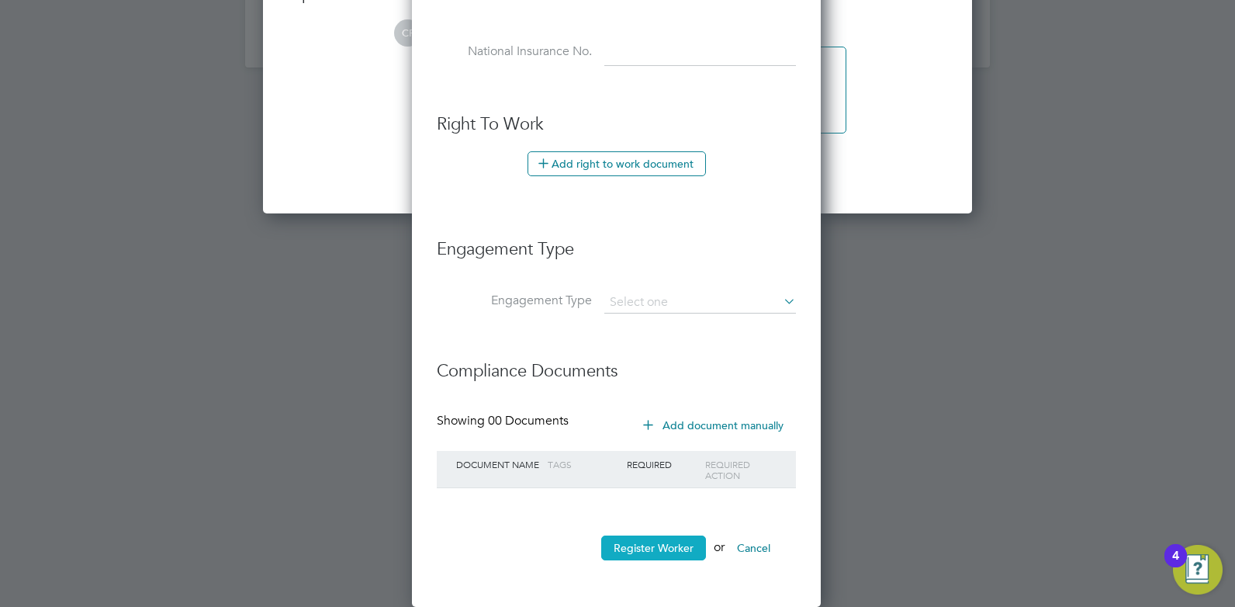  What do you see at coordinates (753, 548) in the screenshot?
I see `button: Cancel` at bounding box center [753, 548].